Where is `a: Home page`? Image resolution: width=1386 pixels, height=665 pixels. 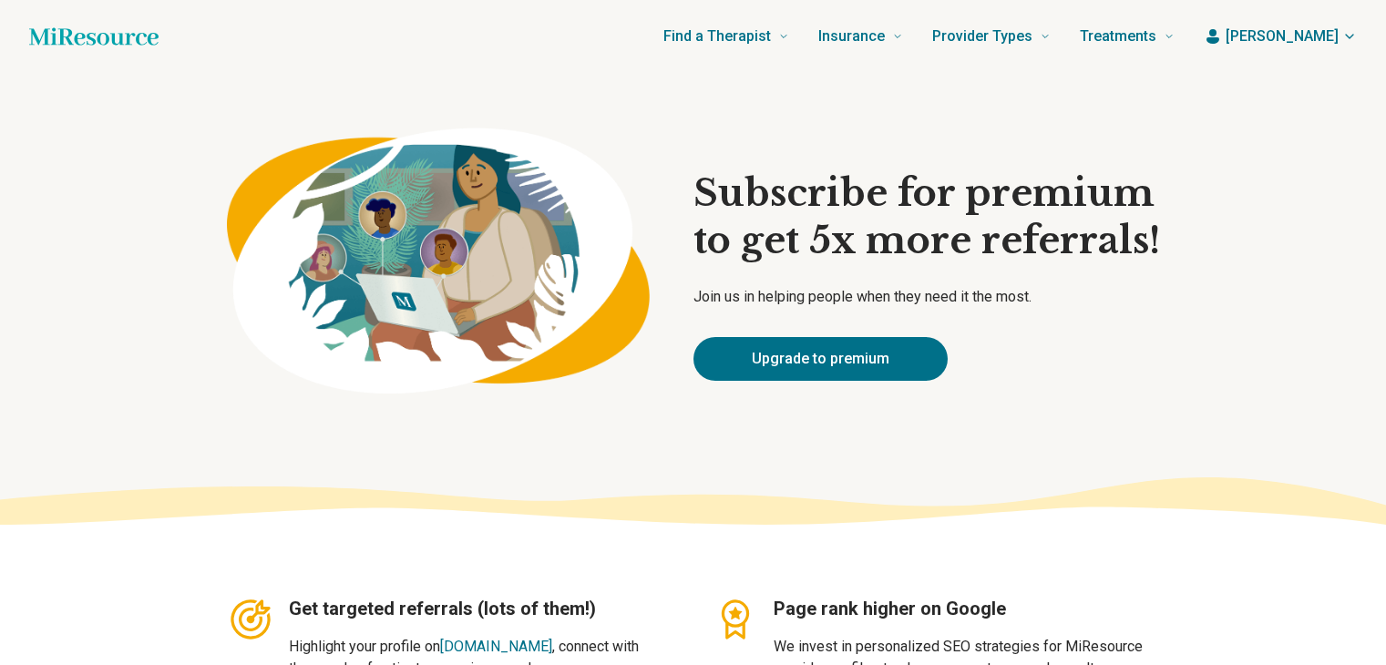
a: Home page is located at coordinates (94, 36).